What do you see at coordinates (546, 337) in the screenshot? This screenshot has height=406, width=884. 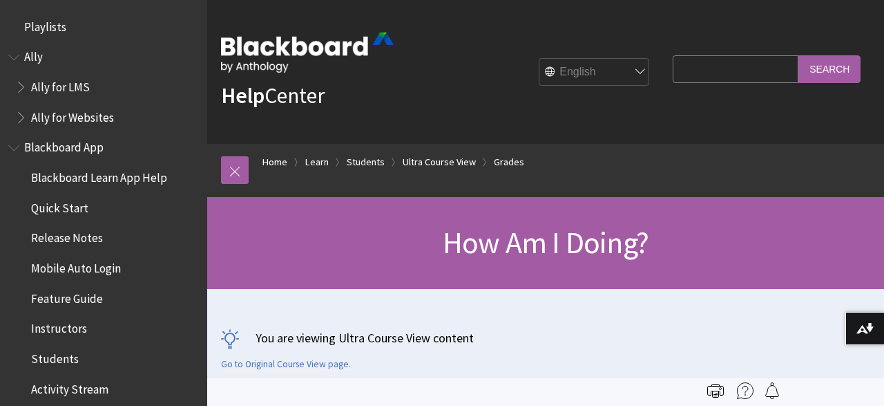 I see `p: You are viewing Ultra Course View content` at bounding box center [546, 337].